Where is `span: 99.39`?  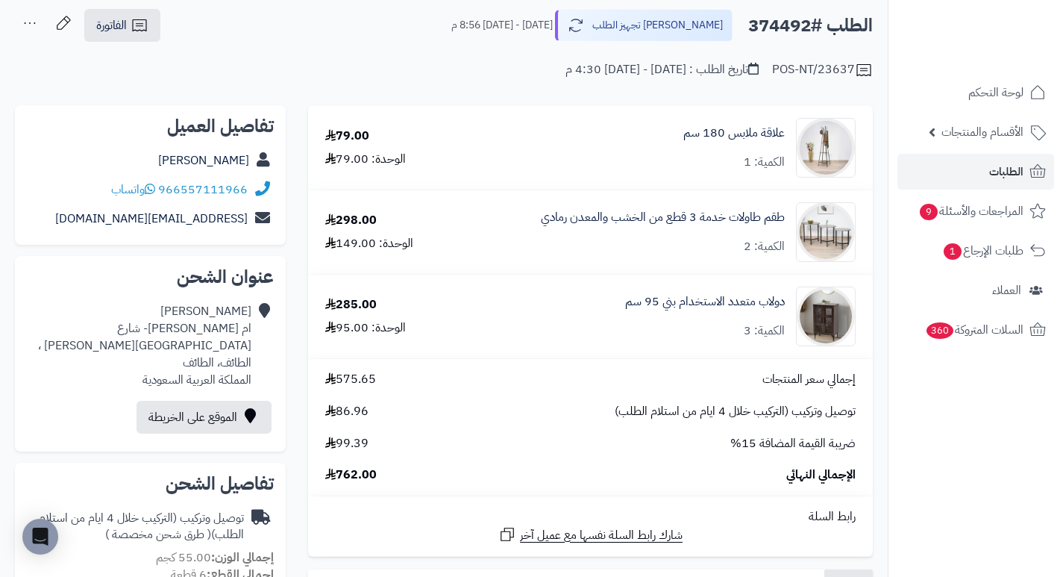 span: 99.39 is located at coordinates (347, 443).